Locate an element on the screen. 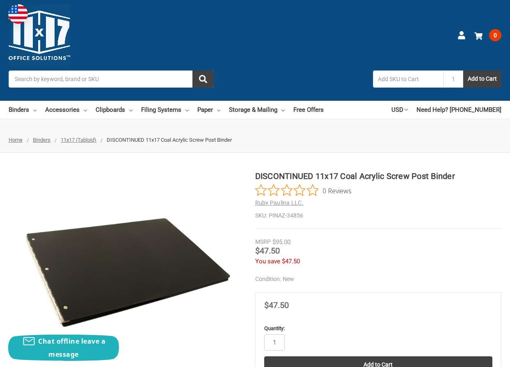 The height and width of the screenshot is (367, 510). input: Search by keyword, brand or SKU is located at coordinates (111, 79).